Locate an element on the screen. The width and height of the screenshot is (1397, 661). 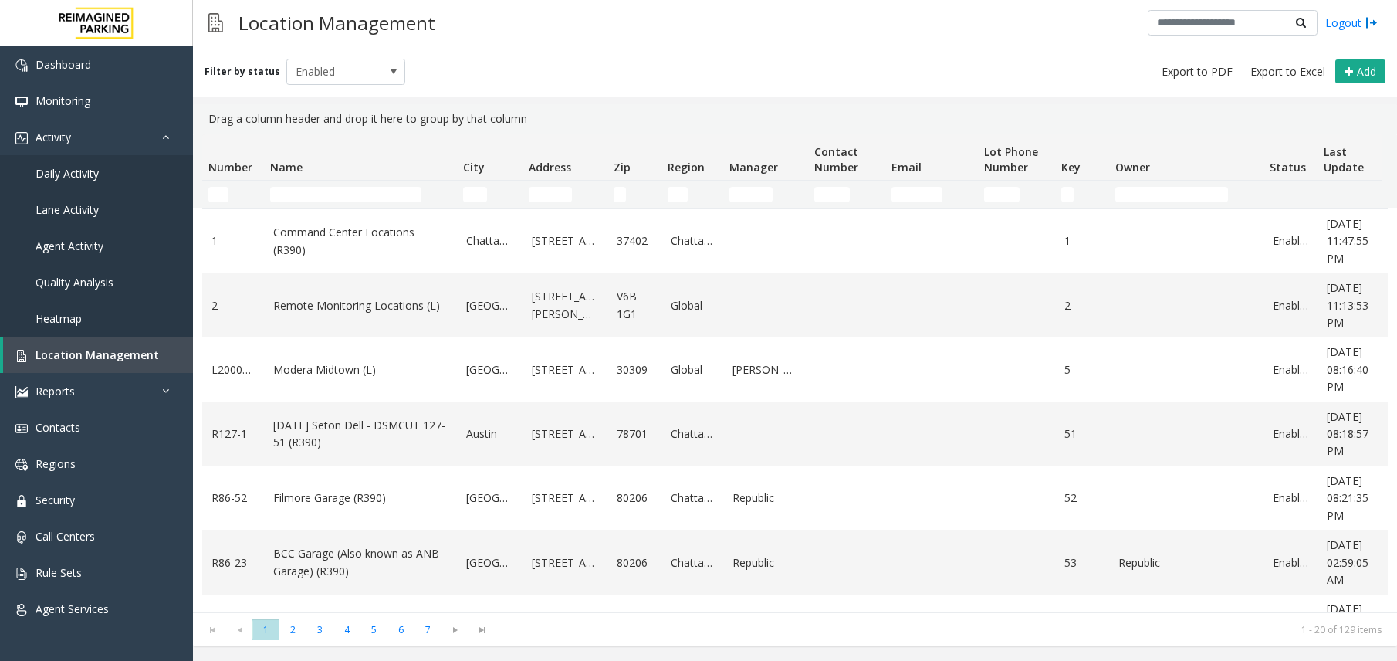
a: 2 is located at coordinates (1082, 306).